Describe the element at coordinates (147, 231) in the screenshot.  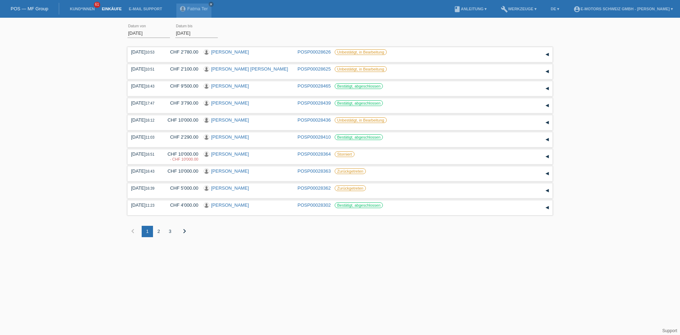
I see `div: 1` at that location.